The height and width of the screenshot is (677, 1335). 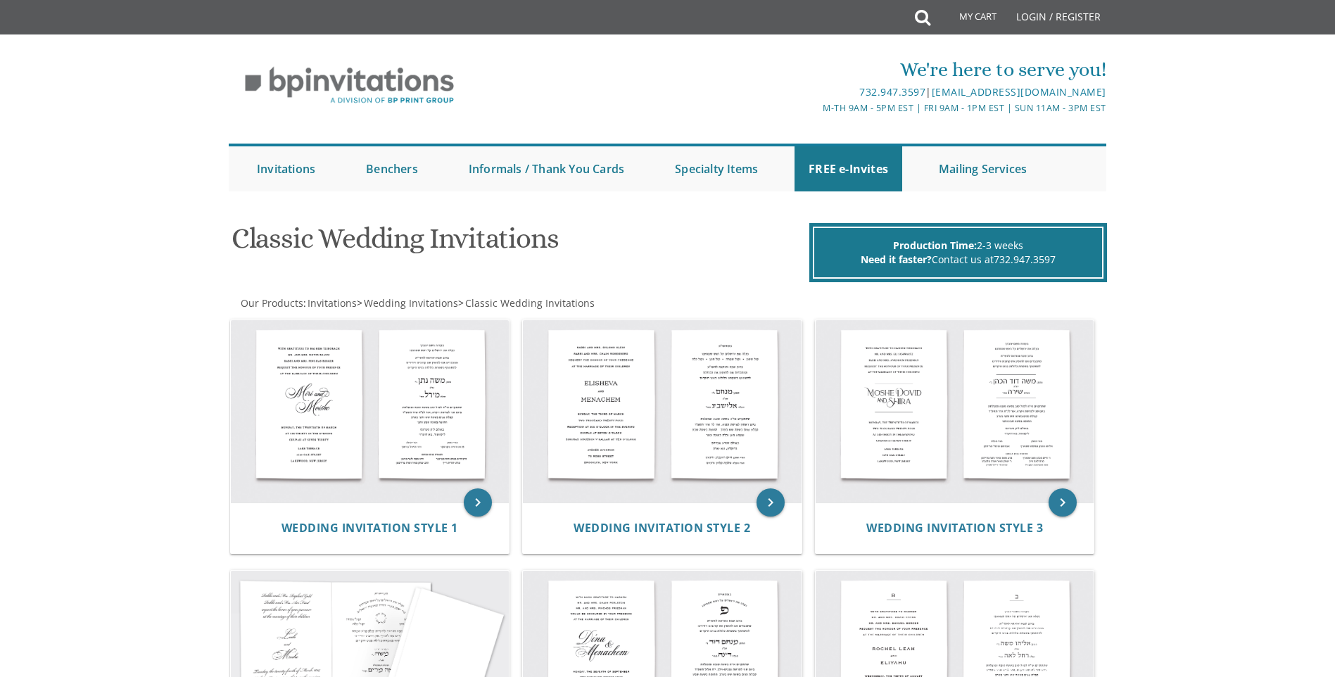 I want to click on a: Wedding Invitations, so click(x=410, y=303).